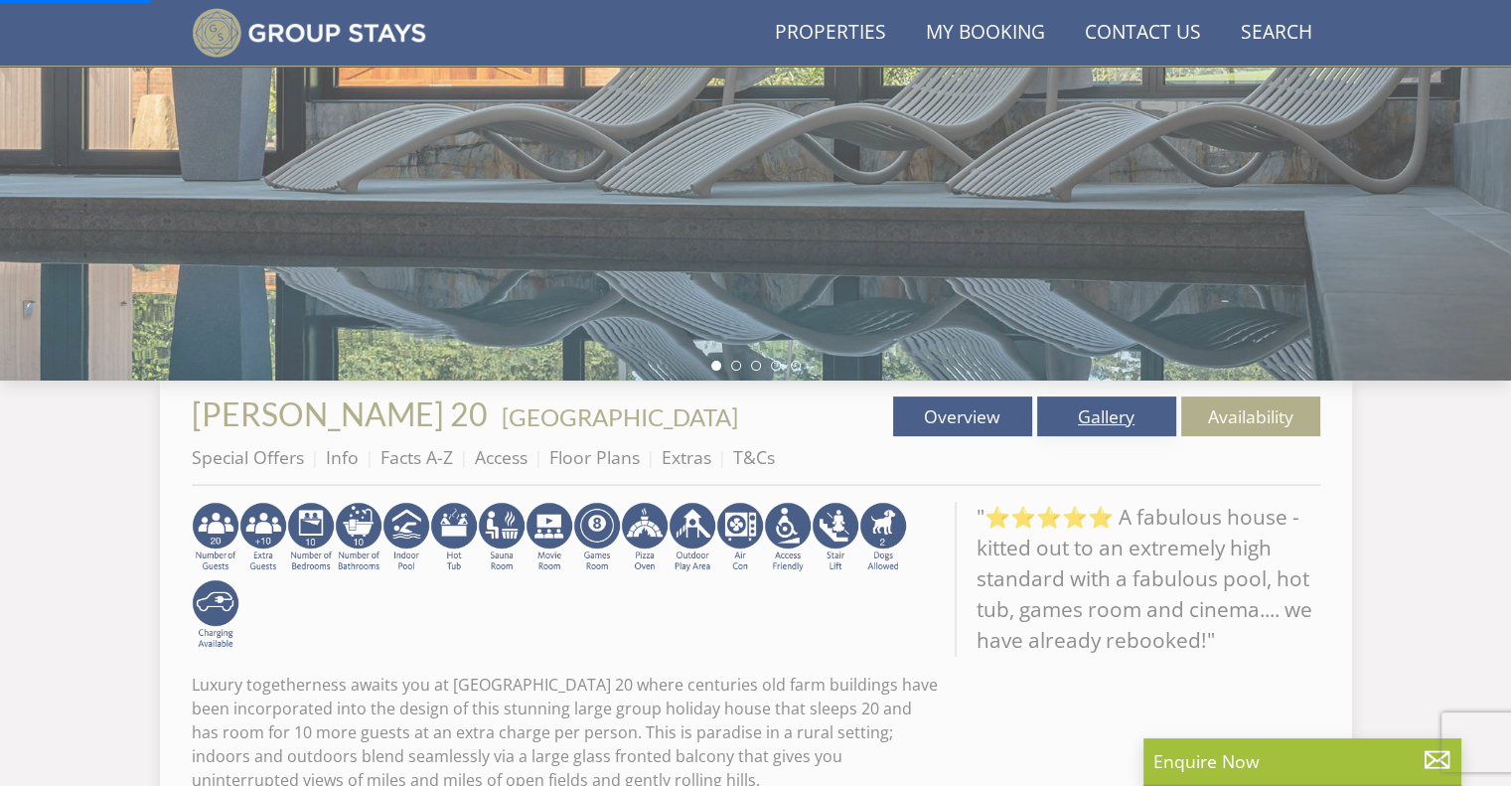 Image resolution: width=1511 pixels, height=786 pixels. Describe the element at coordinates (454, 538) in the screenshot. I see `img: AD_4nXcpX5uDwed6-YChlrI2BYOgXwgg3aqYHOhRm0XfZB-YtQW2NrmeCr45vGAfVKUq4uWnc59ZmEsEzoF5o39EWARlT1ewO...` at that location.